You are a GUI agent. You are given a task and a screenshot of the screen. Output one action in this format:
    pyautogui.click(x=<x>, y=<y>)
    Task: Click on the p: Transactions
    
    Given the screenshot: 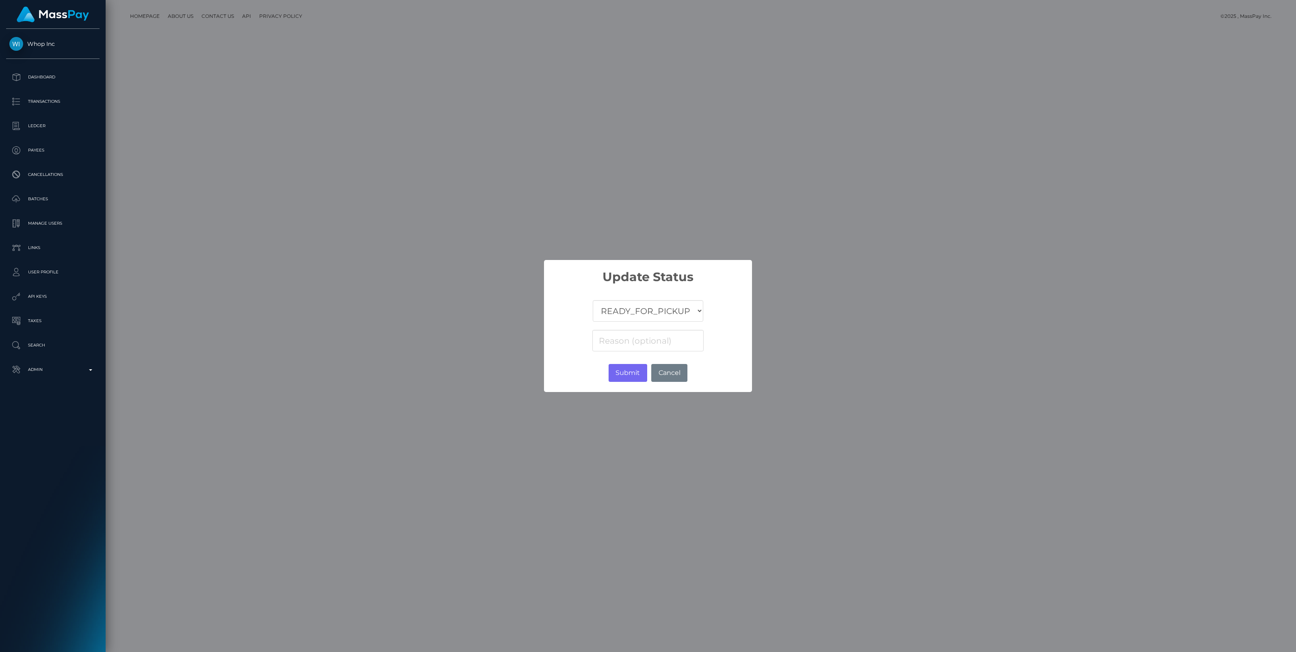 What is the action you would take?
    pyautogui.click(x=53, y=102)
    